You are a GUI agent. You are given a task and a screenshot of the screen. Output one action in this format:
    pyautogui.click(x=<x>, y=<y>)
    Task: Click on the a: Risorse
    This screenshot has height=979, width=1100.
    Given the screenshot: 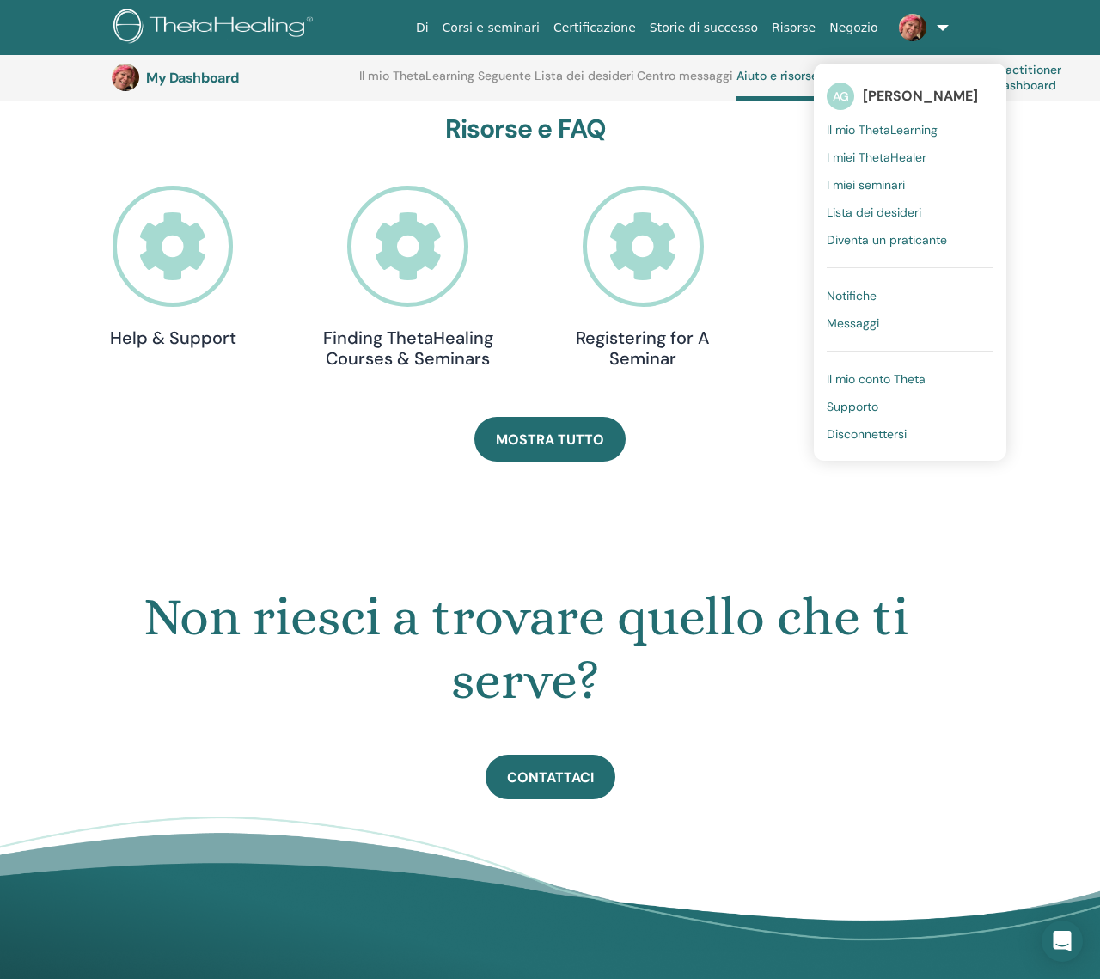 What is the action you would take?
    pyautogui.click(x=794, y=28)
    